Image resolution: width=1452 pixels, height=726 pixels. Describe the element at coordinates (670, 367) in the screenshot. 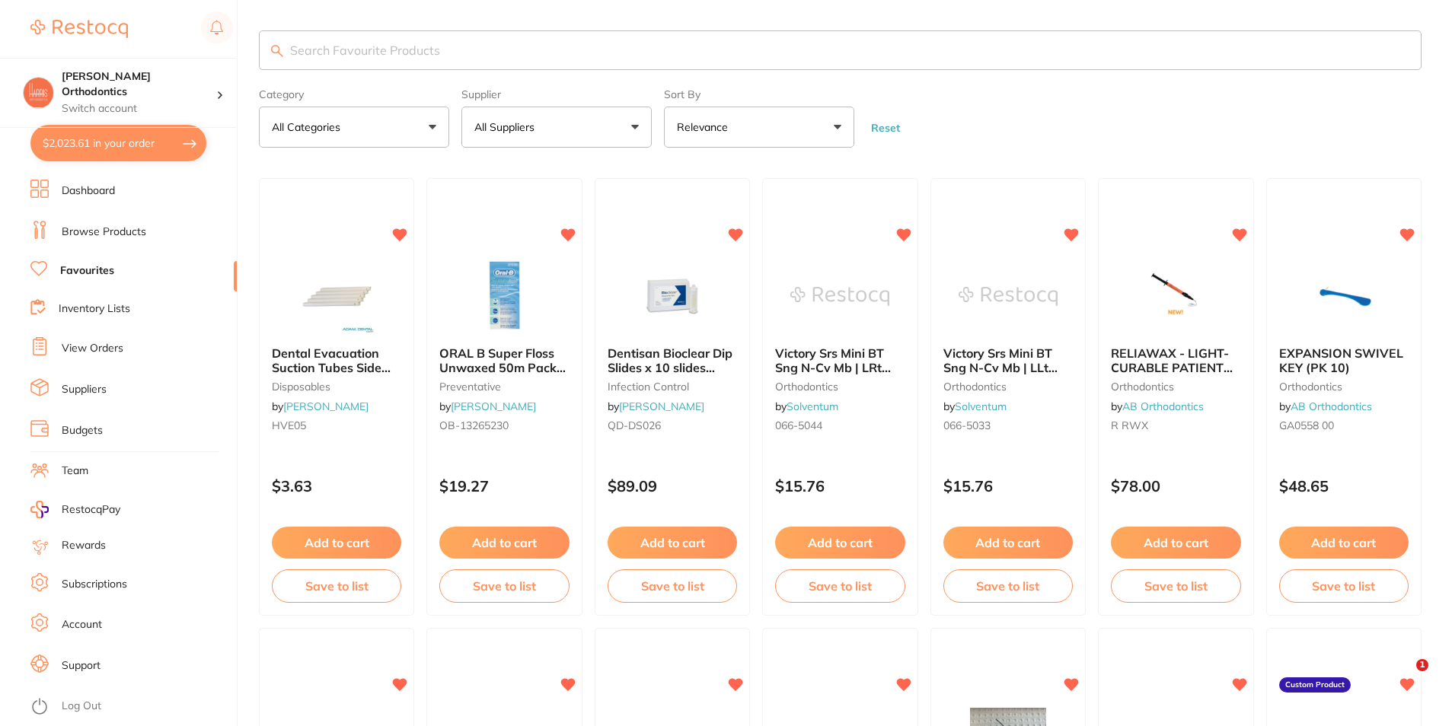

I see `span: Dentisan Bioclear Dip Slides x 10 slides Water Test` at that location.